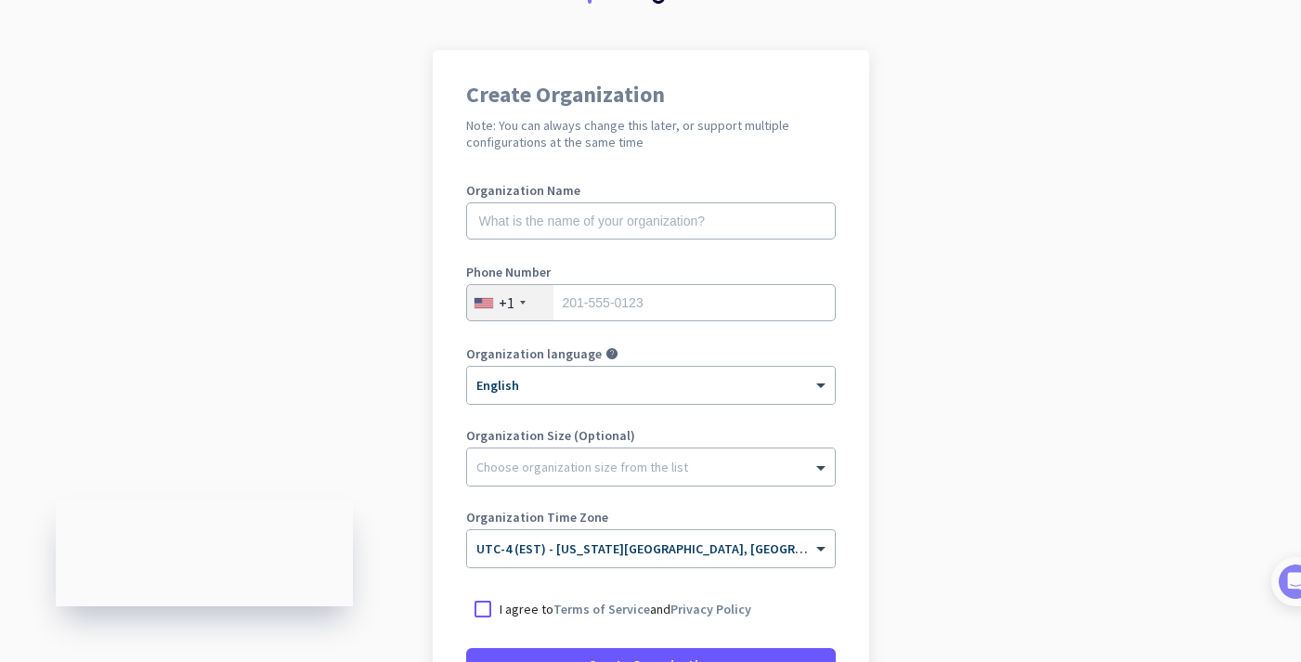  I want to click on div: +1, so click(506, 303).